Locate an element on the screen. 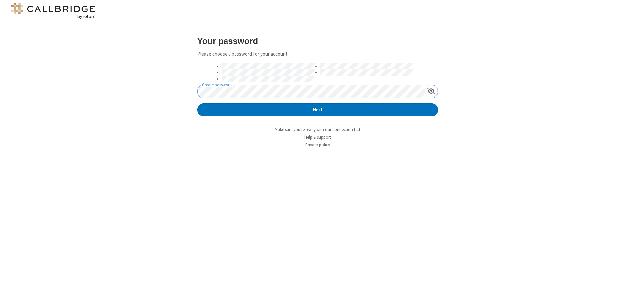  img: logo@2x.png is located at coordinates (53, 11).